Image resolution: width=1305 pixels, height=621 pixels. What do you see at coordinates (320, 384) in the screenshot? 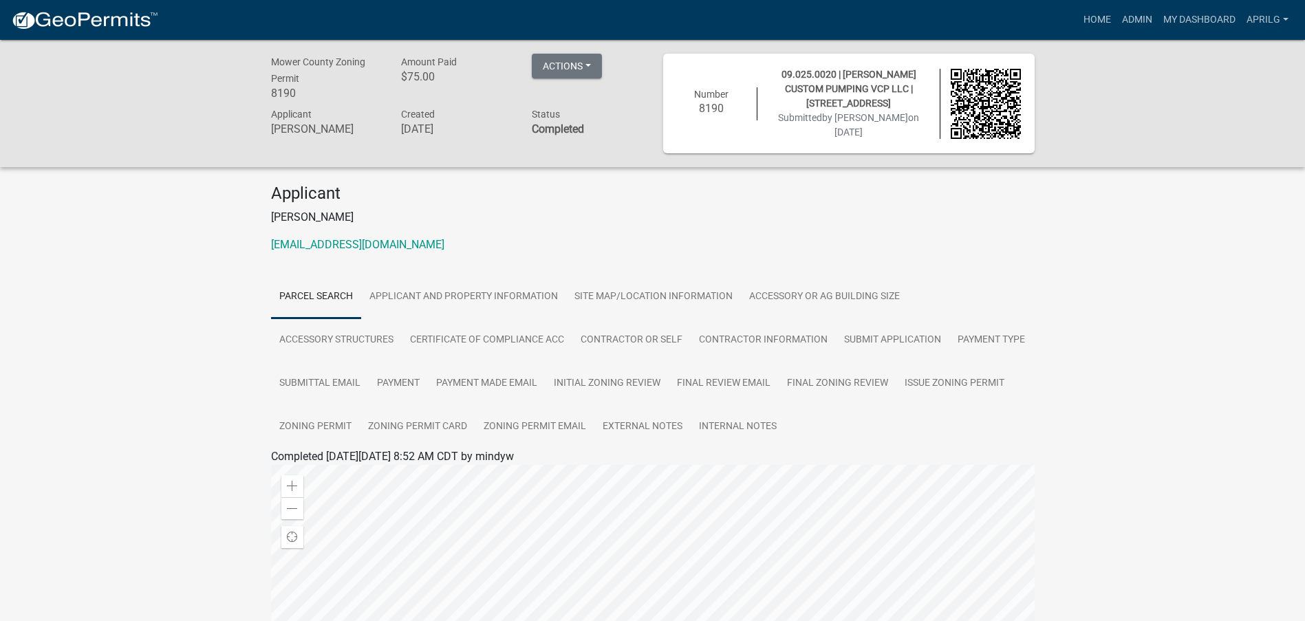
I see `a: Submittal Email` at bounding box center [320, 384].